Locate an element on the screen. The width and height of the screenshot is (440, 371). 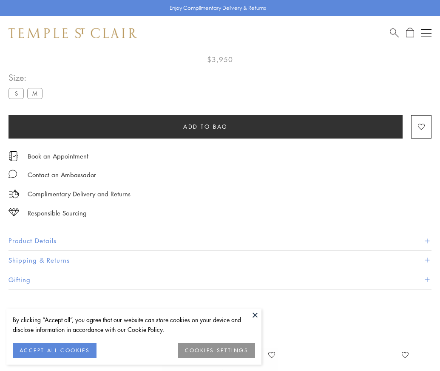
div: By clicking “Accept all”, you agree that our website can store cookies on your device and disclos... is located at coordinates (134, 325).